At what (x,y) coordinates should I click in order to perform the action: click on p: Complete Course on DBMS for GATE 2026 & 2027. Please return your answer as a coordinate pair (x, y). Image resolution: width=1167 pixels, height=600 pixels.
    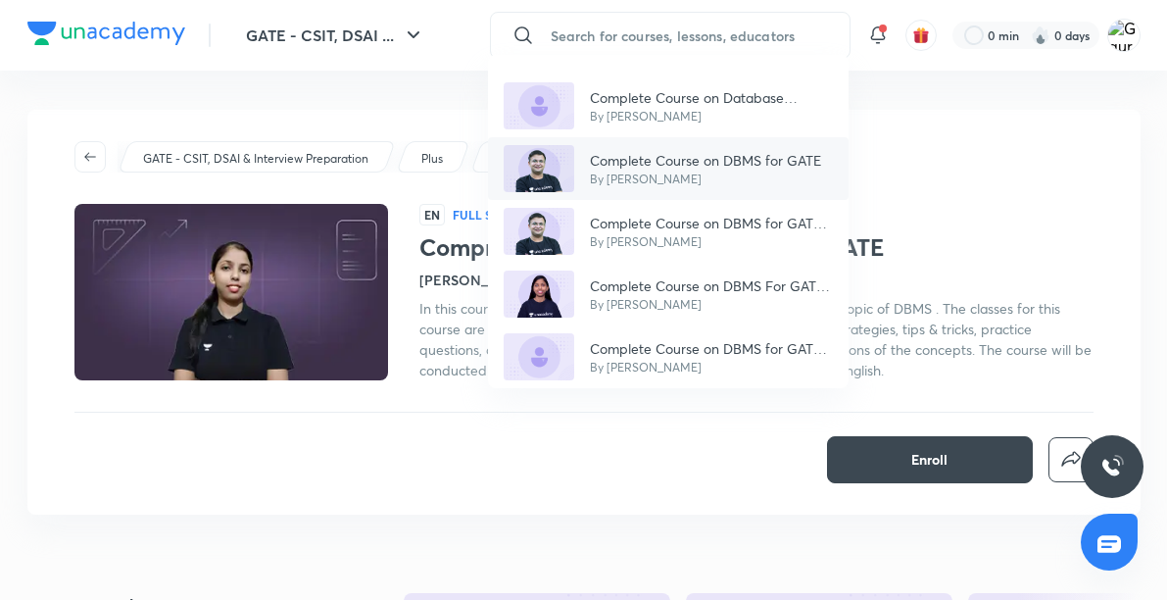
    Looking at the image, I should click on (712, 348).